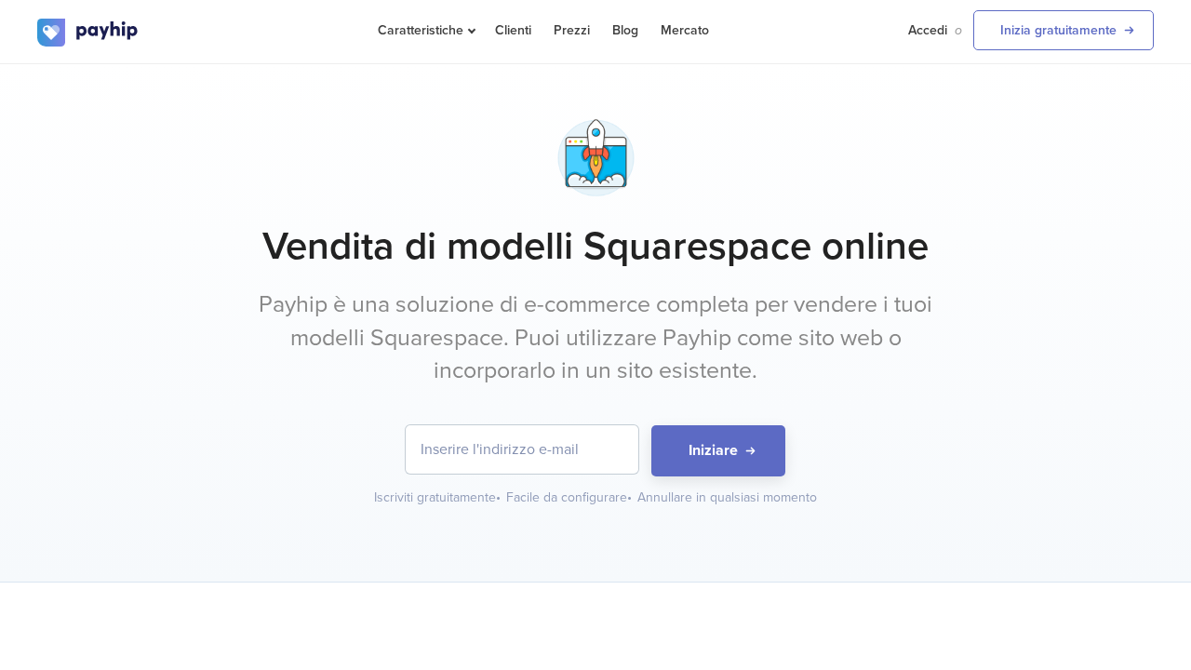 This screenshot has width=1191, height=670. What do you see at coordinates (596, 157) in the screenshot?
I see `img: app-launch-meat5lrvmxc07mbv4fvvrf5.png` at bounding box center [596, 157].